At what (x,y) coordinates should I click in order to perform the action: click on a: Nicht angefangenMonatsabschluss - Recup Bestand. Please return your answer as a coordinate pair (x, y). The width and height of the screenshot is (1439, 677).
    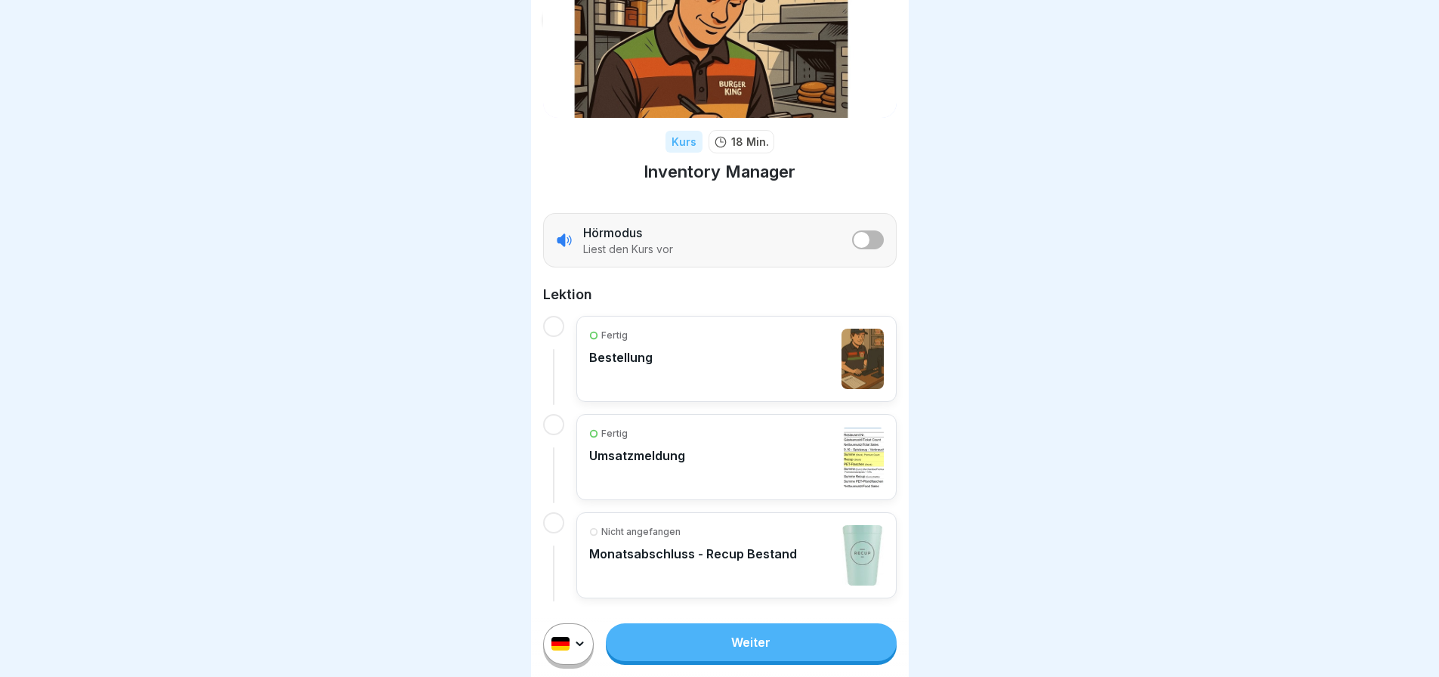
    Looking at the image, I should click on (736, 555).